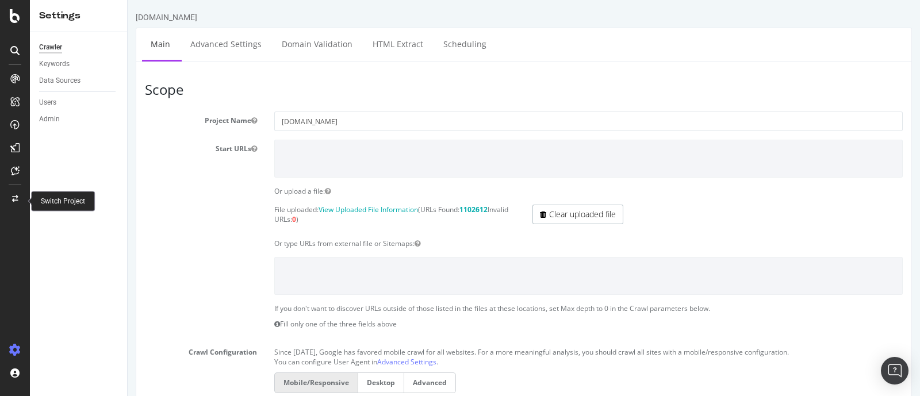 The height and width of the screenshot is (396, 920). Describe the element at coordinates (461, 191) in the screenshot. I see `div: Or upload a file:` at that location.